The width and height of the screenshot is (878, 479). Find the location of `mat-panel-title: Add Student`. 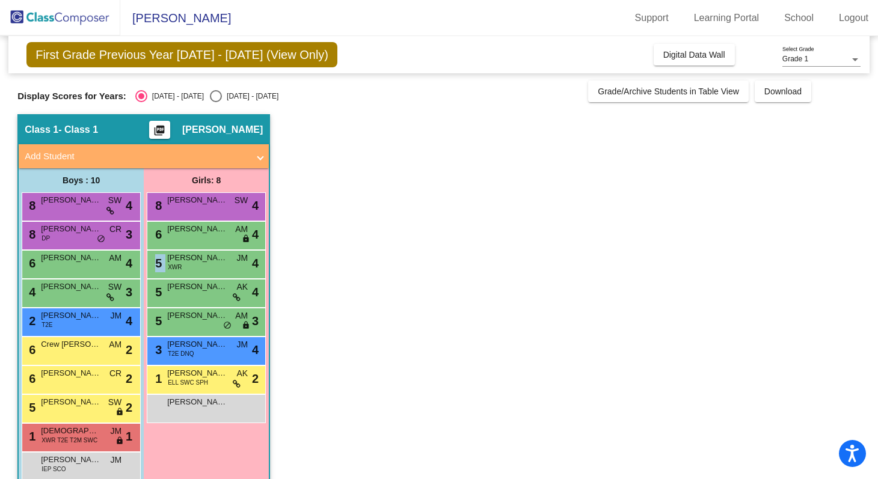

mat-panel-title: Add Student is located at coordinates (136, 156).